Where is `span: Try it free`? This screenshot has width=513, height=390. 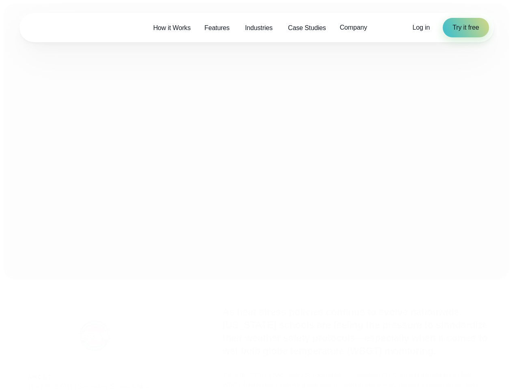
span: Try it free is located at coordinates (466, 28).